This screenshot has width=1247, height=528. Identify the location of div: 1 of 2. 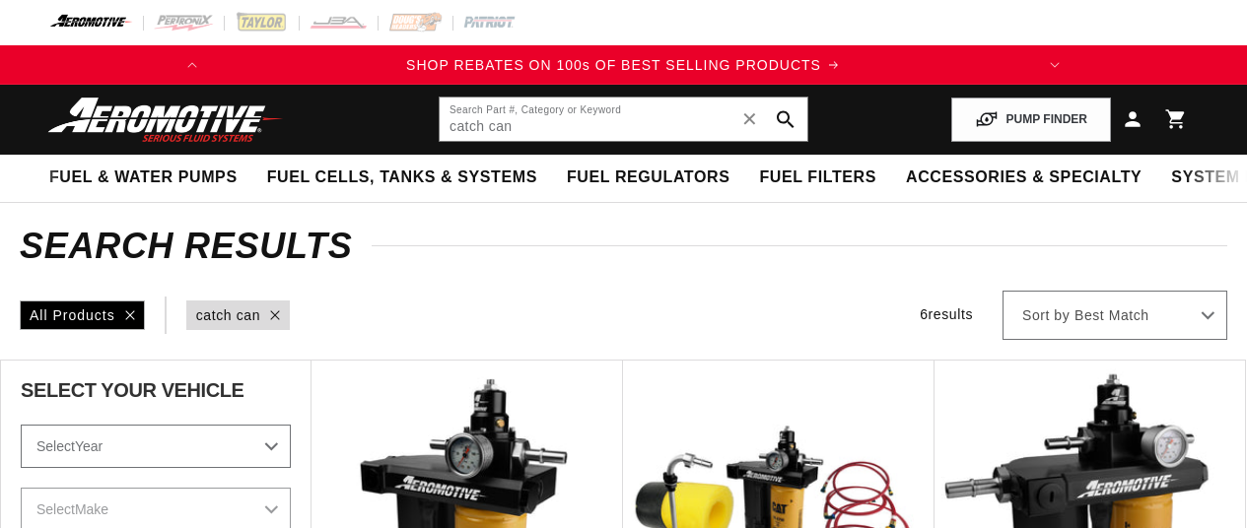
(623, 65).